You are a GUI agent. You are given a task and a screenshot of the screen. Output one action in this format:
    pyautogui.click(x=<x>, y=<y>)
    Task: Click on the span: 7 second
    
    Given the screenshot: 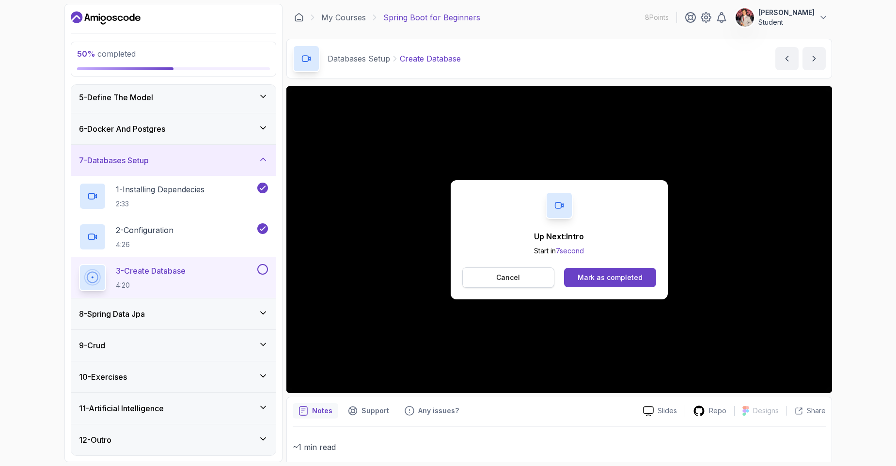 What is the action you would take?
    pyautogui.click(x=570, y=251)
    